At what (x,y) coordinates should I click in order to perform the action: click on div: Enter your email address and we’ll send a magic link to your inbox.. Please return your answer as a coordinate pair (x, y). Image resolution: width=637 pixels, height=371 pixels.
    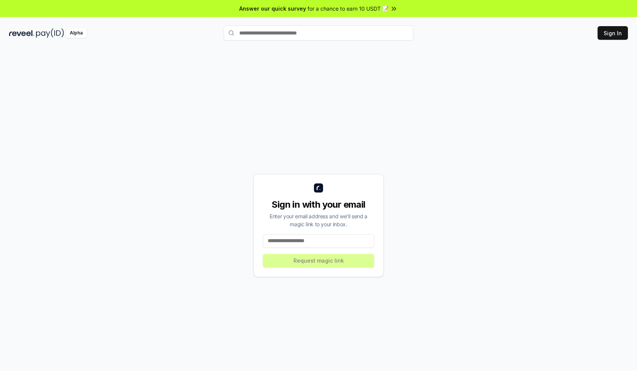
    Looking at the image, I should click on (318, 220).